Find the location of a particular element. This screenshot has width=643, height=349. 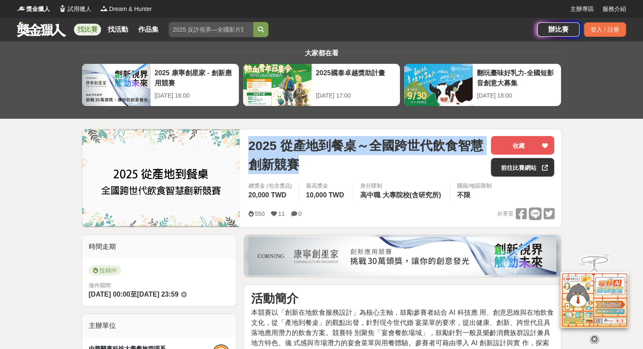

a: LogoDream & Hunter is located at coordinates (126, 9).